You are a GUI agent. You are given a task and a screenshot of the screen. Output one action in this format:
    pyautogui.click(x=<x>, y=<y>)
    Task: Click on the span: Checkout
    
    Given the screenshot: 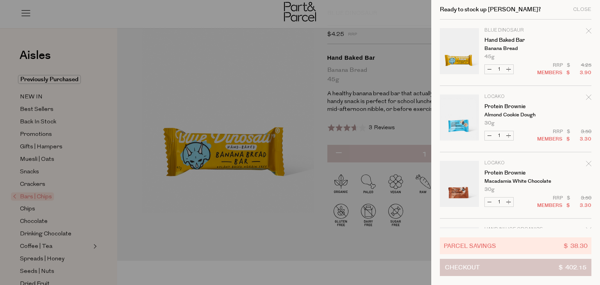 What is the action you would take?
    pyautogui.click(x=462, y=267)
    